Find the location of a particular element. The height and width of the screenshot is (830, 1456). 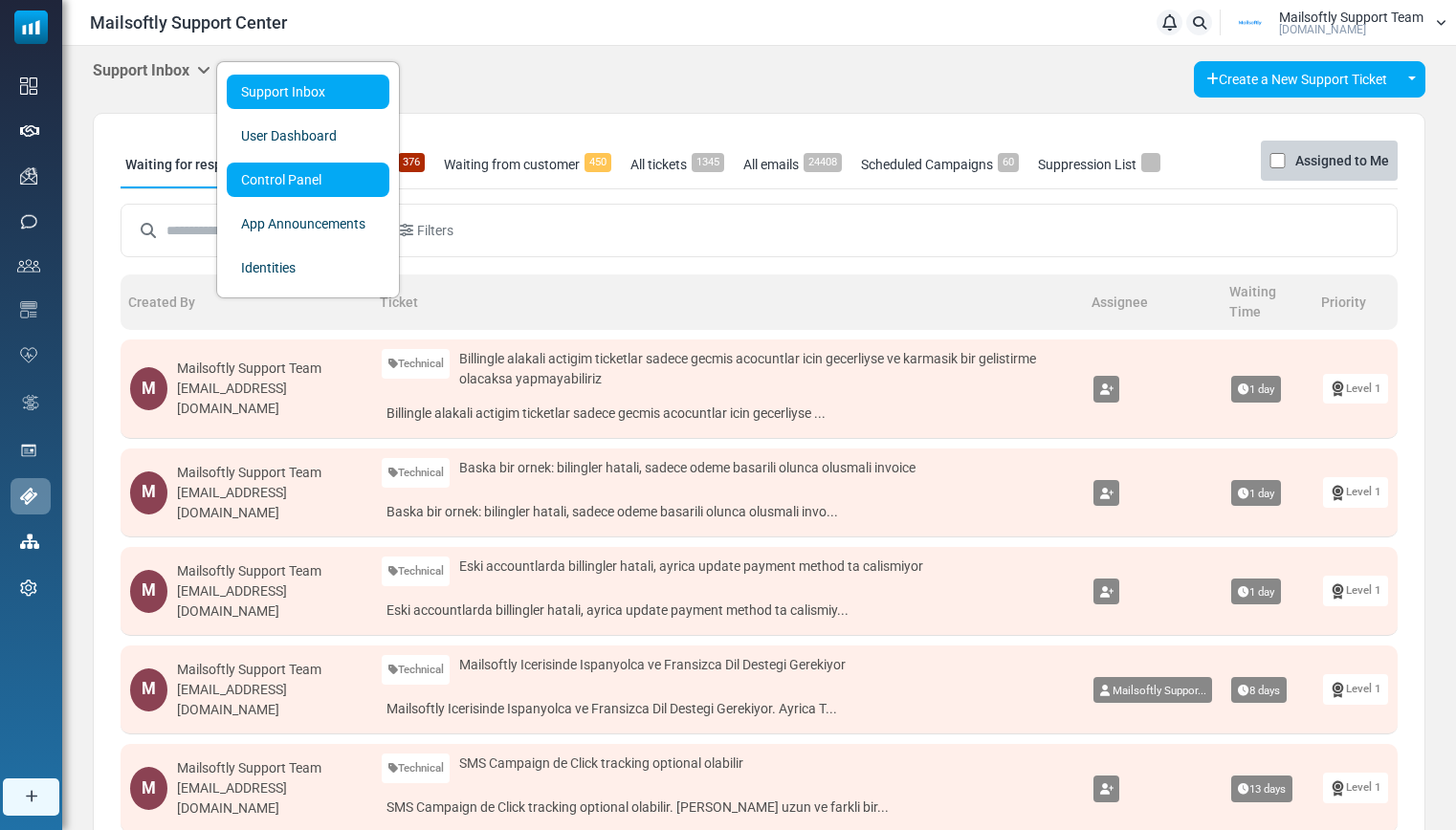

th: Priority is located at coordinates (1355, 302).